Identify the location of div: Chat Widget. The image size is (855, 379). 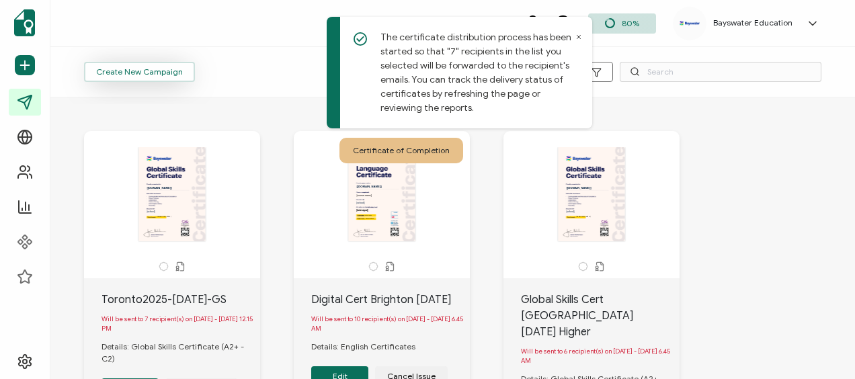
(821, 347).